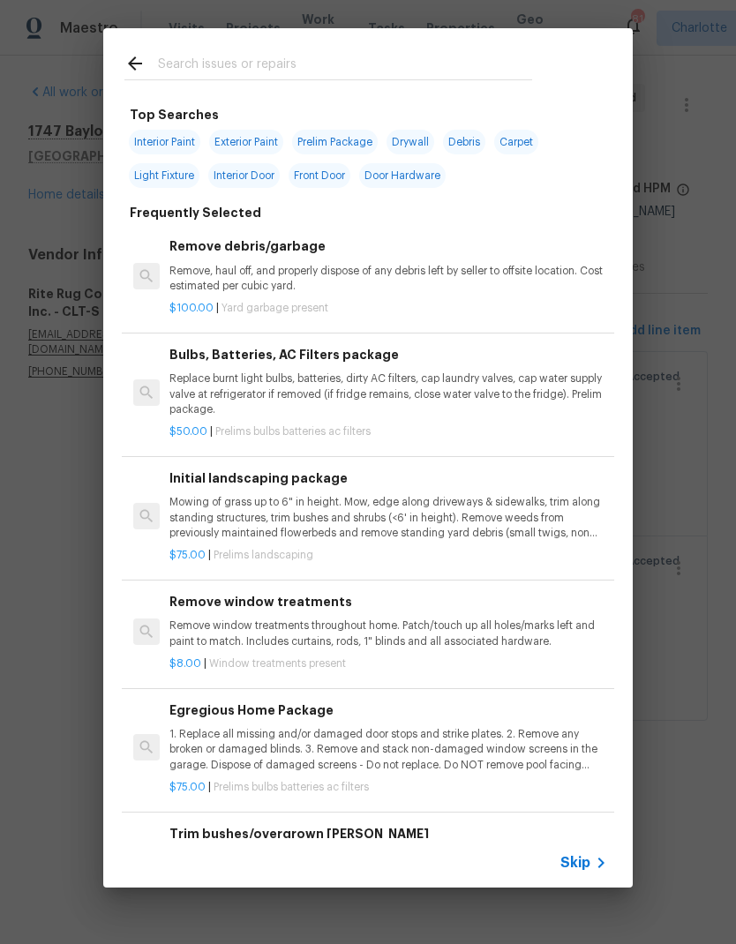  Describe the element at coordinates (277, 663) in the screenshot. I see `span: Window treatments present` at that location.